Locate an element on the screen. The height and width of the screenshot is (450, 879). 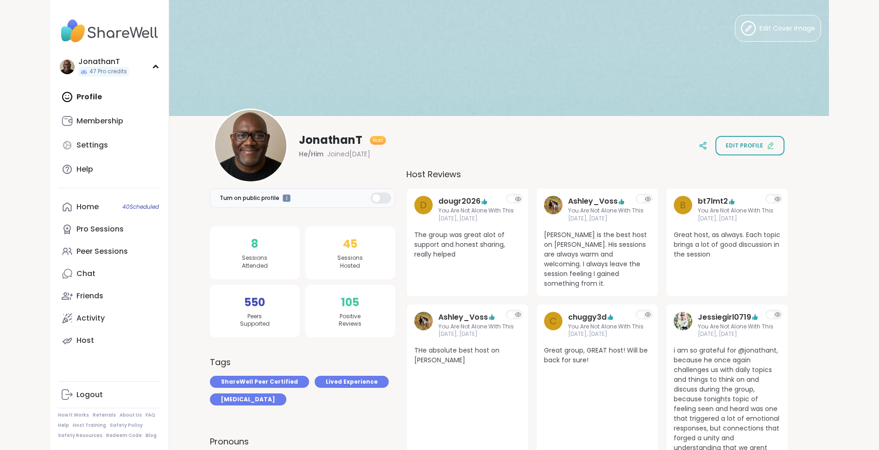
div: Home is located at coordinates (88, 207).